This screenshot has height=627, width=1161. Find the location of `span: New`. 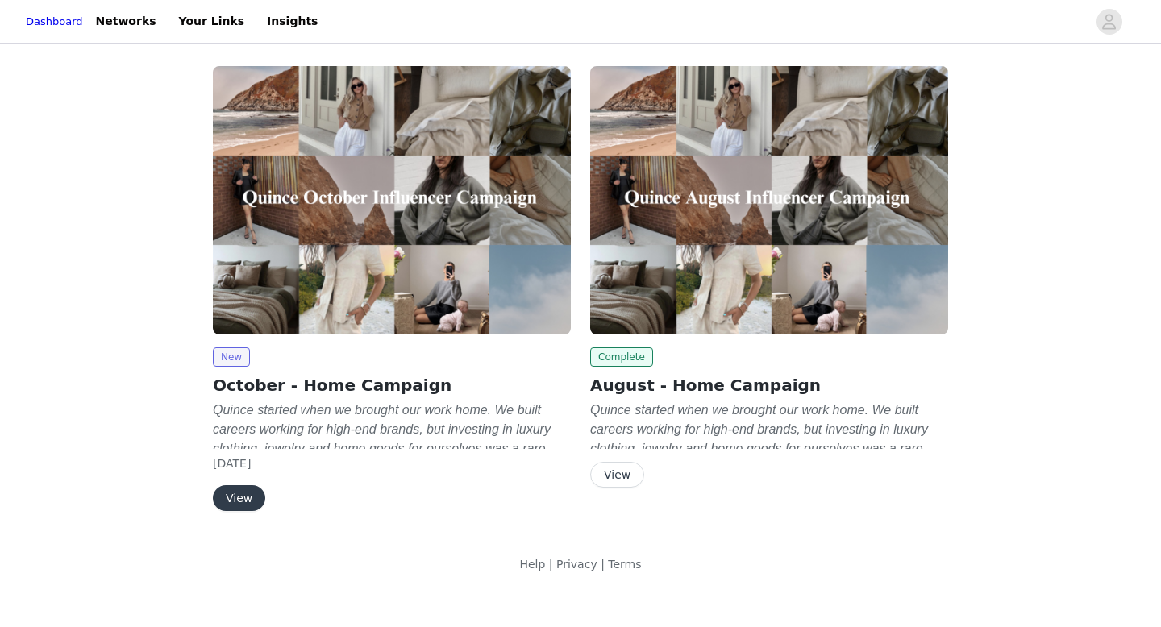

span: New is located at coordinates (231, 357).